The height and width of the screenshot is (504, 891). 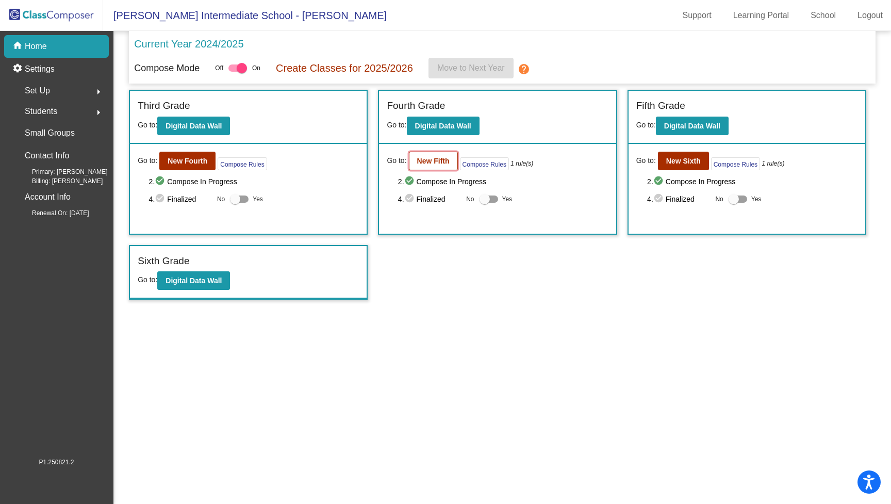 What do you see at coordinates (471, 68) in the screenshot?
I see `button: Move to Next Year` at bounding box center [471, 68].